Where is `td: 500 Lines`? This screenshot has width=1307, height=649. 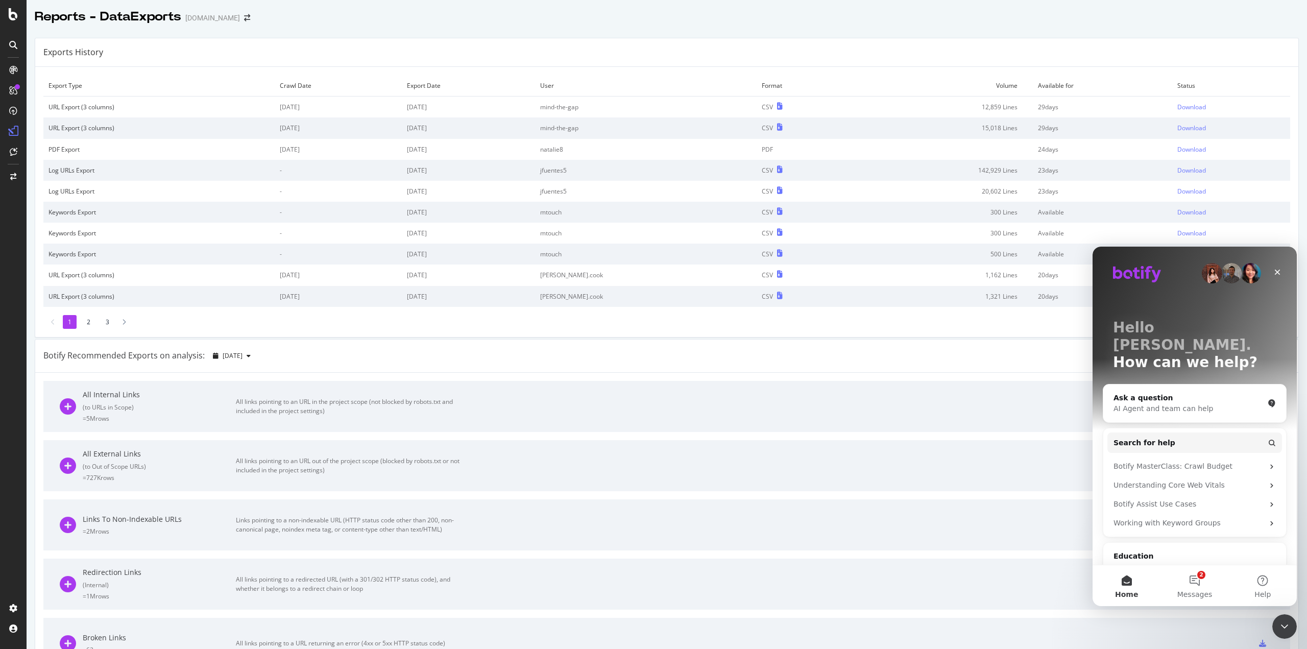
td: 500 Lines is located at coordinates (942, 254).